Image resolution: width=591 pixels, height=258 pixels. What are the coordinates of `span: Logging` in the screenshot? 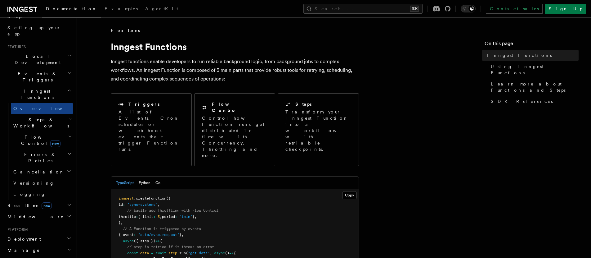 It's located at (29, 194).